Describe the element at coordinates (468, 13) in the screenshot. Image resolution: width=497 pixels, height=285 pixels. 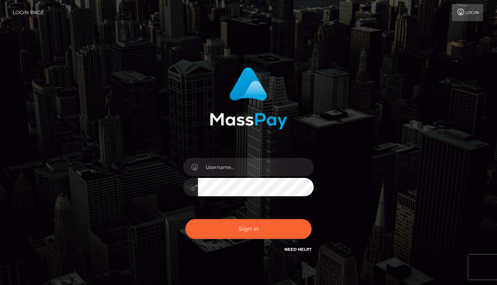
I see `a: Login` at that location.